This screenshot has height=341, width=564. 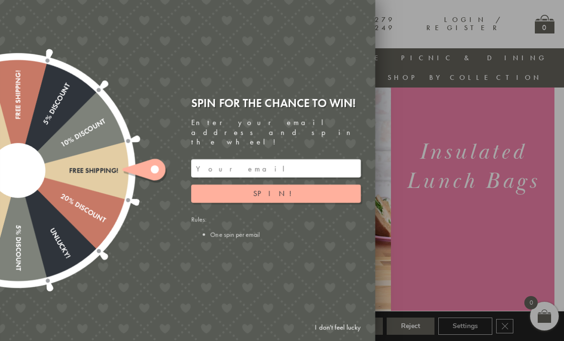 I want to click on div: Enter your email address and spin the wheel!, so click(x=276, y=132).